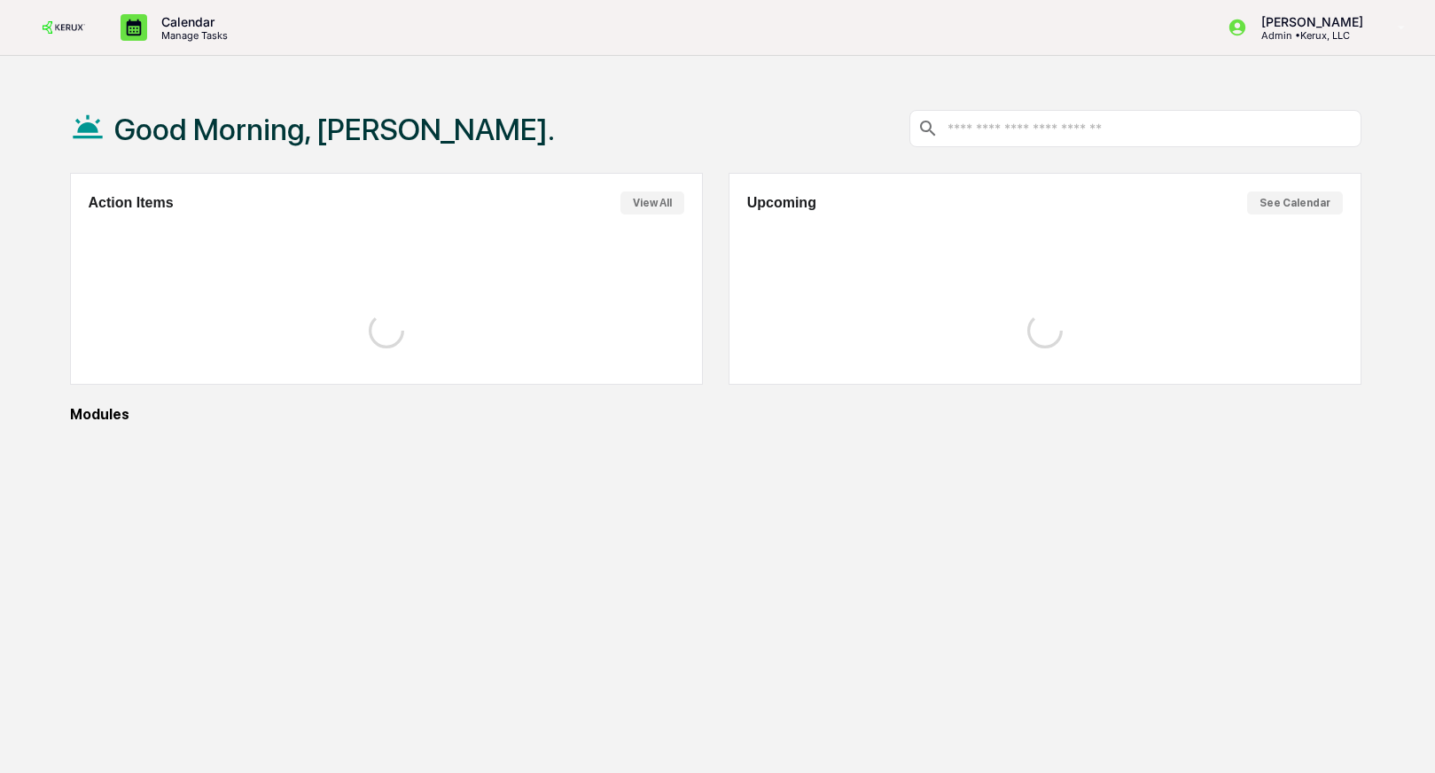 This screenshot has width=1435, height=773. What do you see at coordinates (64, 27) in the screenshot?
I see `img: logo` at bounding box center [64, 27].